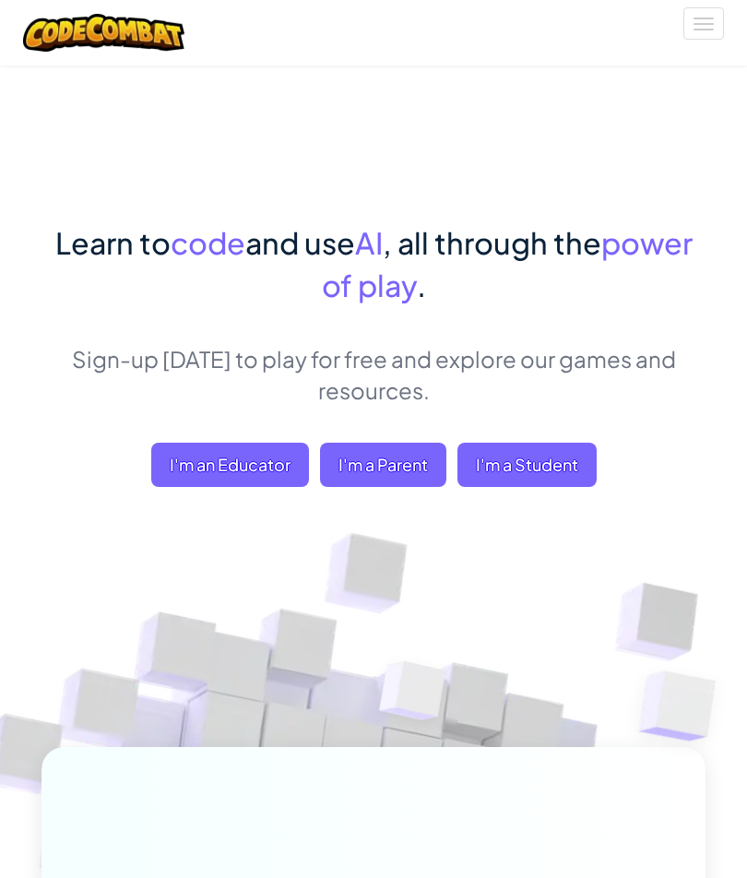 Image resolution: width=747 pixels, height=878 pixels. What do you see at coordinates (527, 465) in the screenshot?
I see `button: I'm a Student` at bounding box center [527, 465].